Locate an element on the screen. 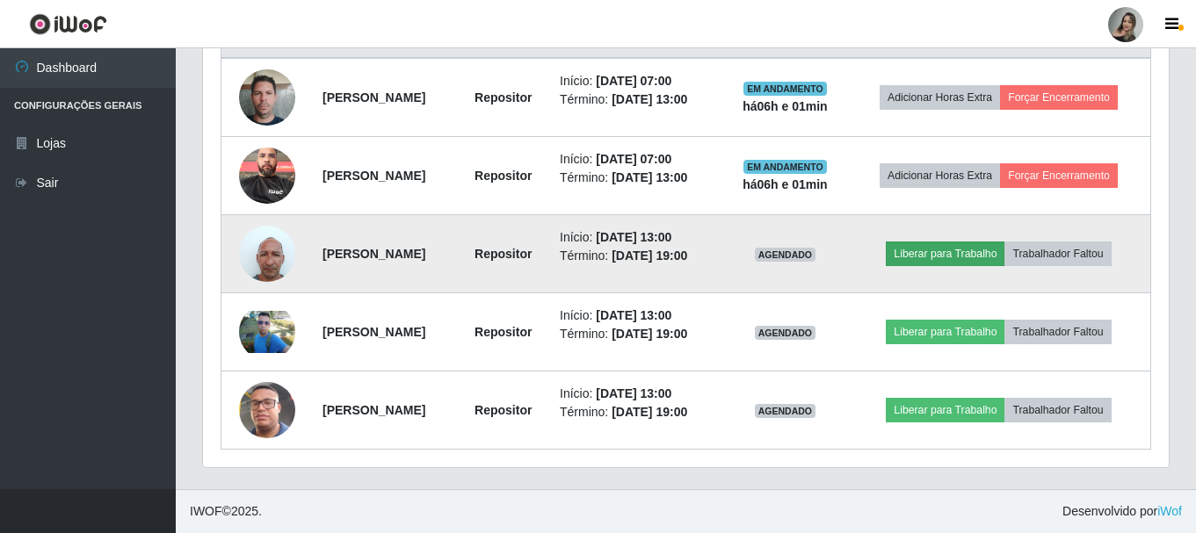  span: IWOF is located at coordinates (206, 511).